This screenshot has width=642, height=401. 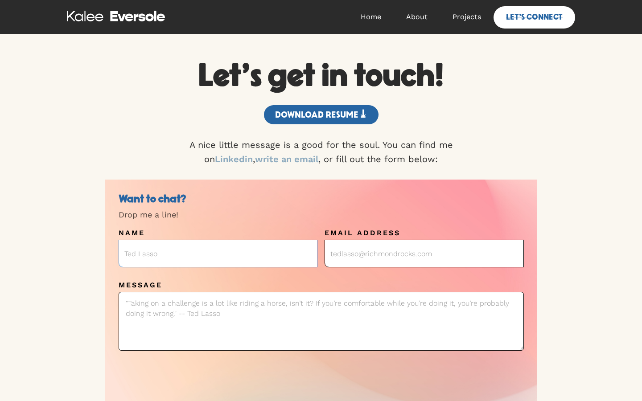 I want to click on a: About, so click(x=417, y=17).